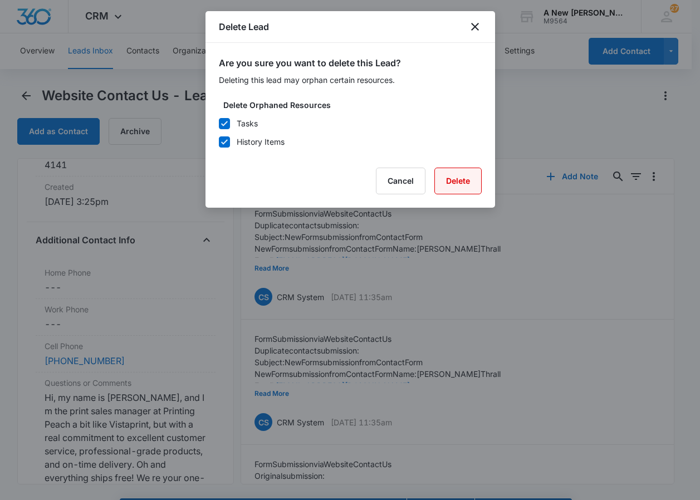 Image resolution: width=700 pixels, height=500 pixels. What do you see at coordinates (458, 181) in the screenshot?
I see `button: Delete` at bounding box center [458, 181].